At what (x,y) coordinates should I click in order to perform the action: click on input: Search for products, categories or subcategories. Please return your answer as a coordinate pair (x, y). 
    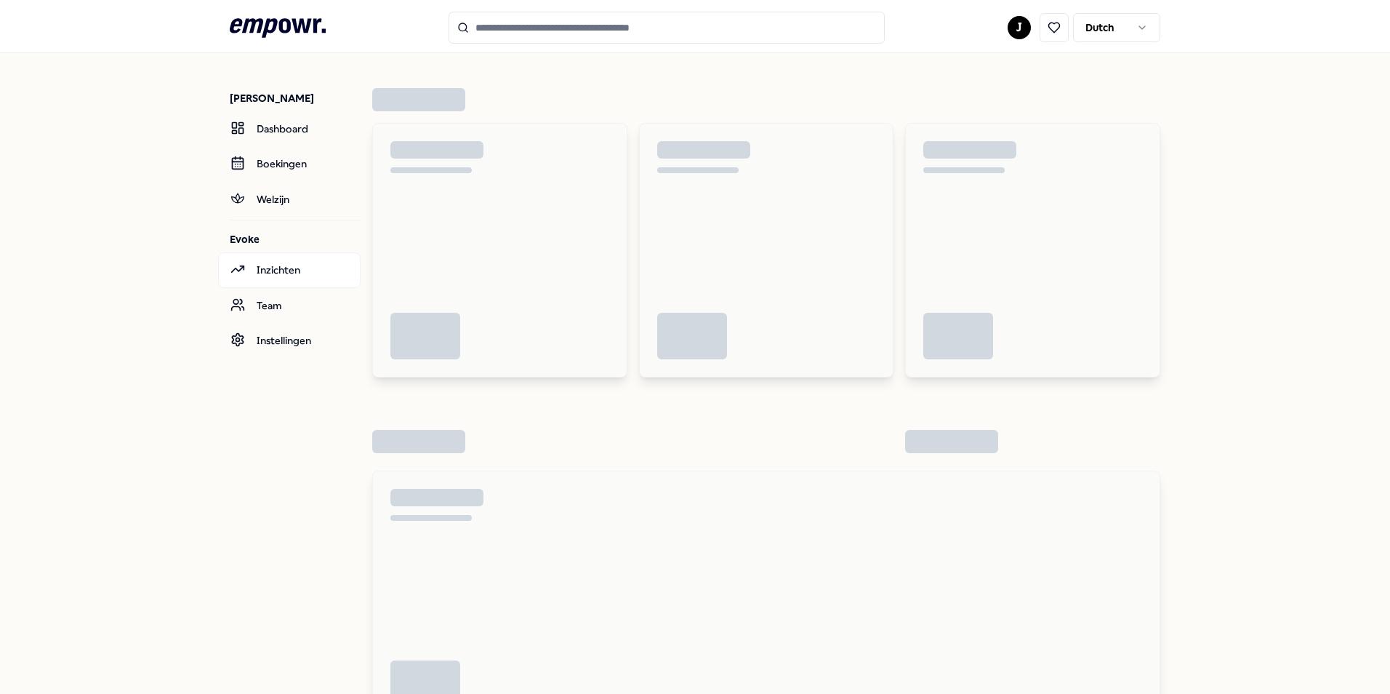
    Looking at the image, I should click on (667, 28).